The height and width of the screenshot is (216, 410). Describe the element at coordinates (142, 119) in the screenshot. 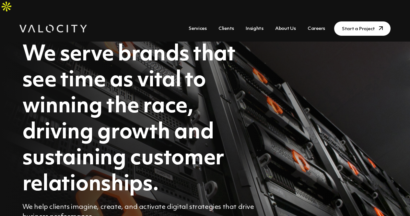

I see `h1: We serve brands that see time as vital to winning the race, driving growth and sustaining custome...` at that location.